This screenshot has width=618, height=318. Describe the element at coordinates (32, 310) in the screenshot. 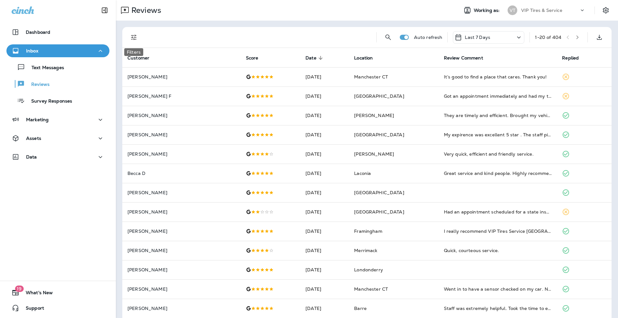

I see `span: Support` at that location.